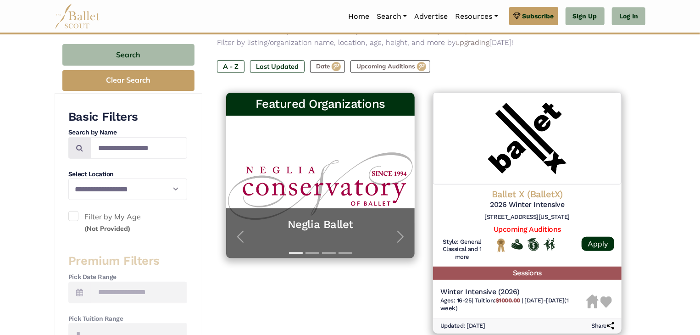 The width and height of the screenshot is (700, 335). What do you see at coordinates (456, 300) in the screenshot?
I see `span: Ages: 16-25` at bounding box center [456, 300].